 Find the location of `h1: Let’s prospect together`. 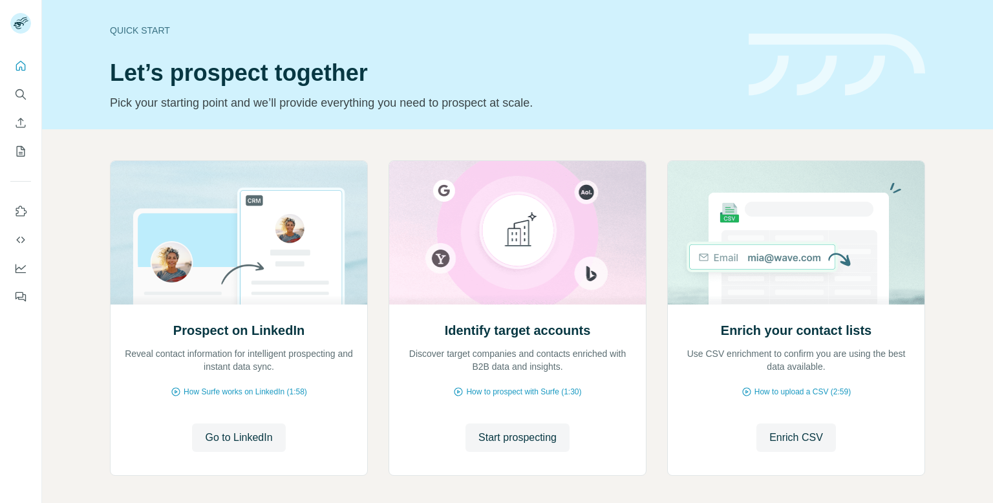

h1: Let’s prospect together is located at coordinates (422, 73).